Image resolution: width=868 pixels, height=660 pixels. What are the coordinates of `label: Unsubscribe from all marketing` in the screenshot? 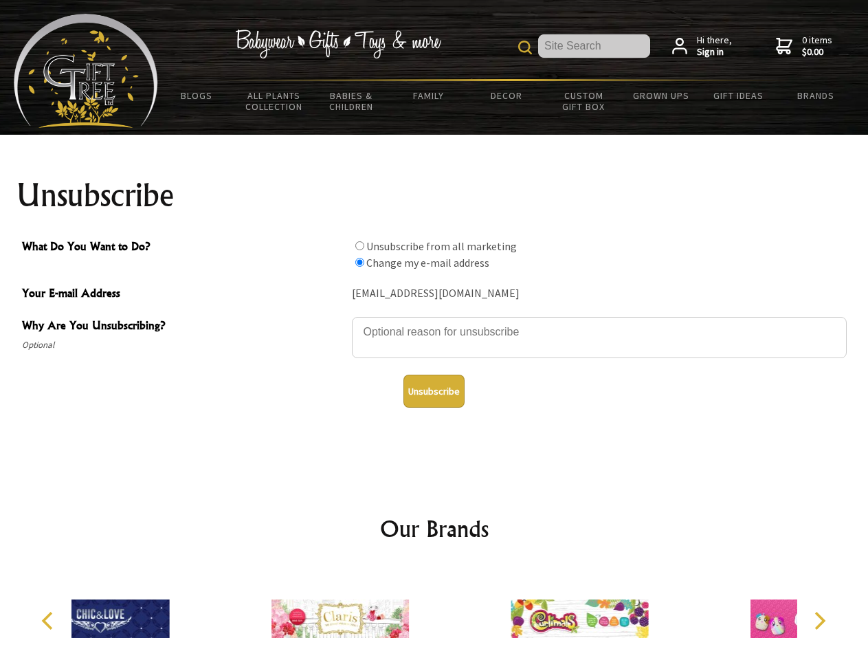 It's located at (441, 246).